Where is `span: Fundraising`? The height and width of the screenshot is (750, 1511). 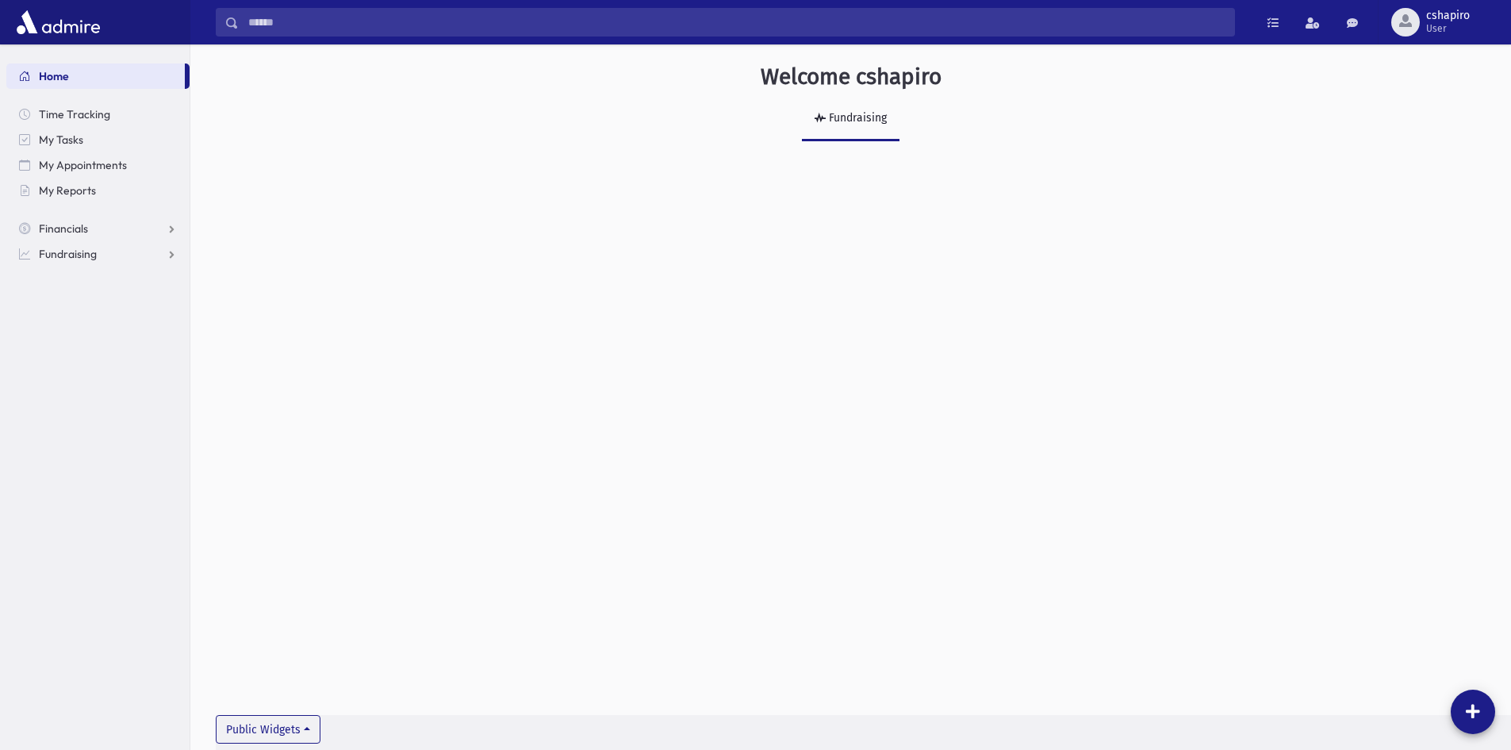
span: Fundraising is located at coordinates (67, 254).